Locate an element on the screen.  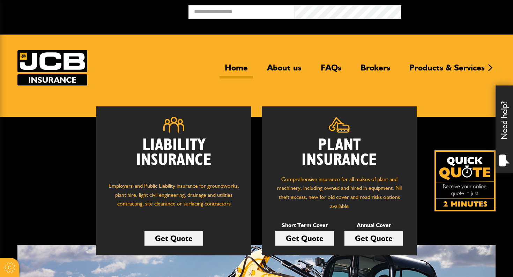
a: About us is located at coordinates (284, 71).